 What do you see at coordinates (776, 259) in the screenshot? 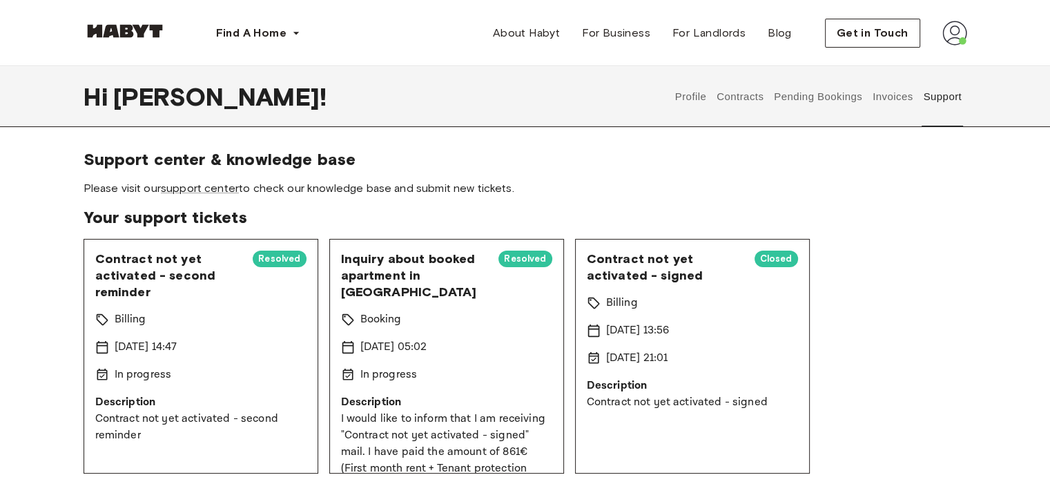
I see `span: Closed` at bounding box center [776, 259].